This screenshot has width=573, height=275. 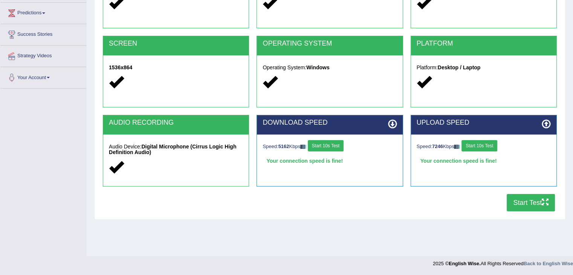 What do you see at coordinates (483, 67) in the screenshot?
I see `h5: Platform:` at bounding box center [483, 67].